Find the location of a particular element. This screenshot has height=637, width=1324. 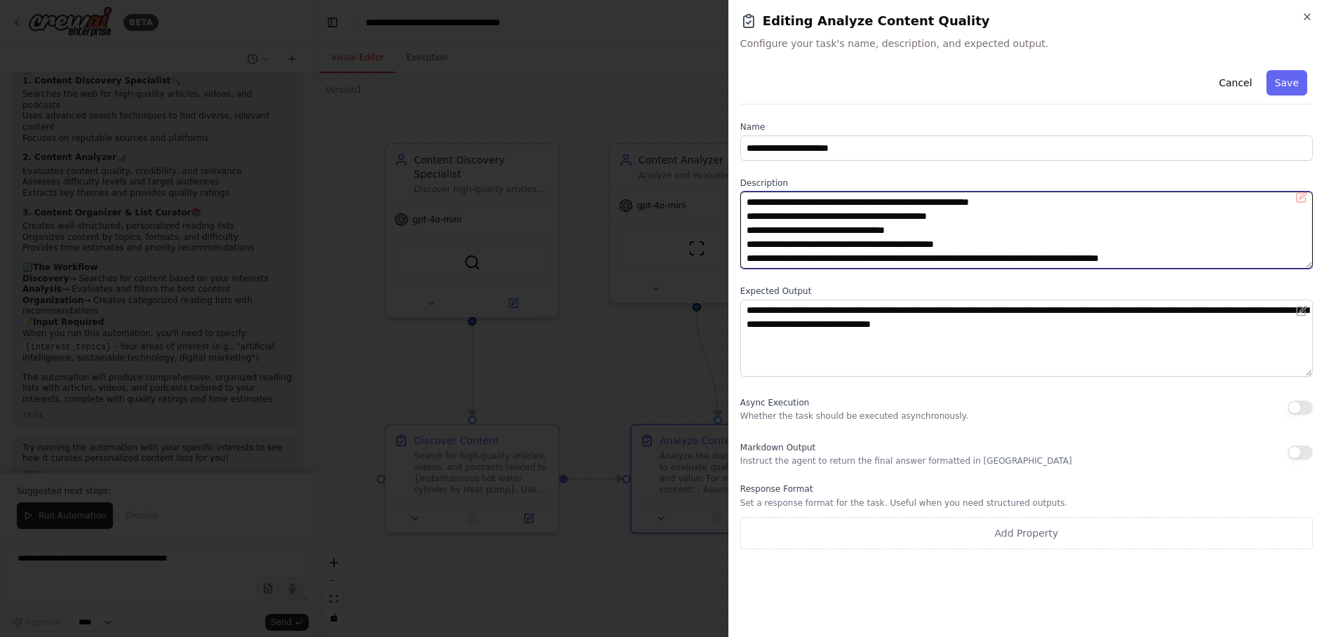

label: Response Format is located at coordinates (1027, 489).